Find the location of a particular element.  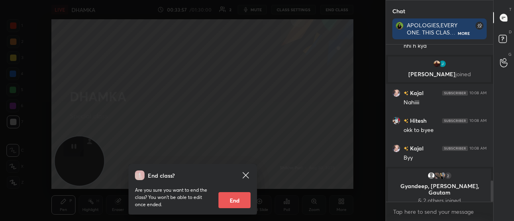

div: Nahiiii is located at coordinates (445, 103).